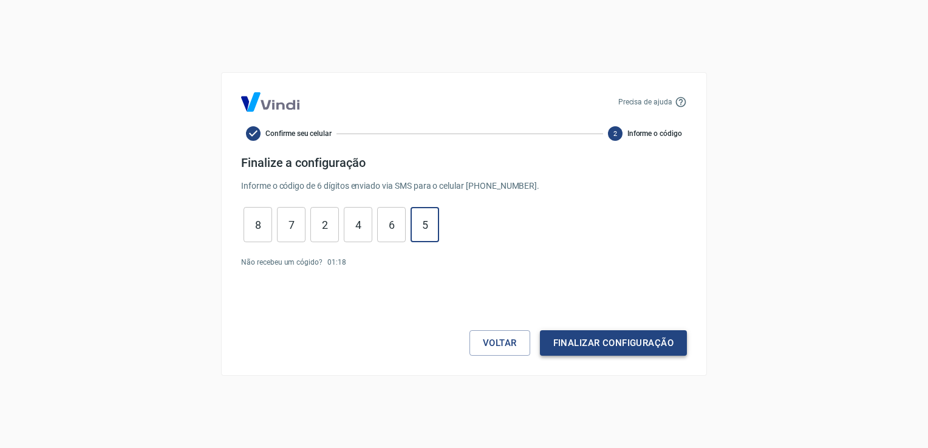 The height and width of the screenshot is (448, 928). Describe the element at coordinates (464, 163) in the screenshot. I see `h4: Finalize a configuração` at that location.